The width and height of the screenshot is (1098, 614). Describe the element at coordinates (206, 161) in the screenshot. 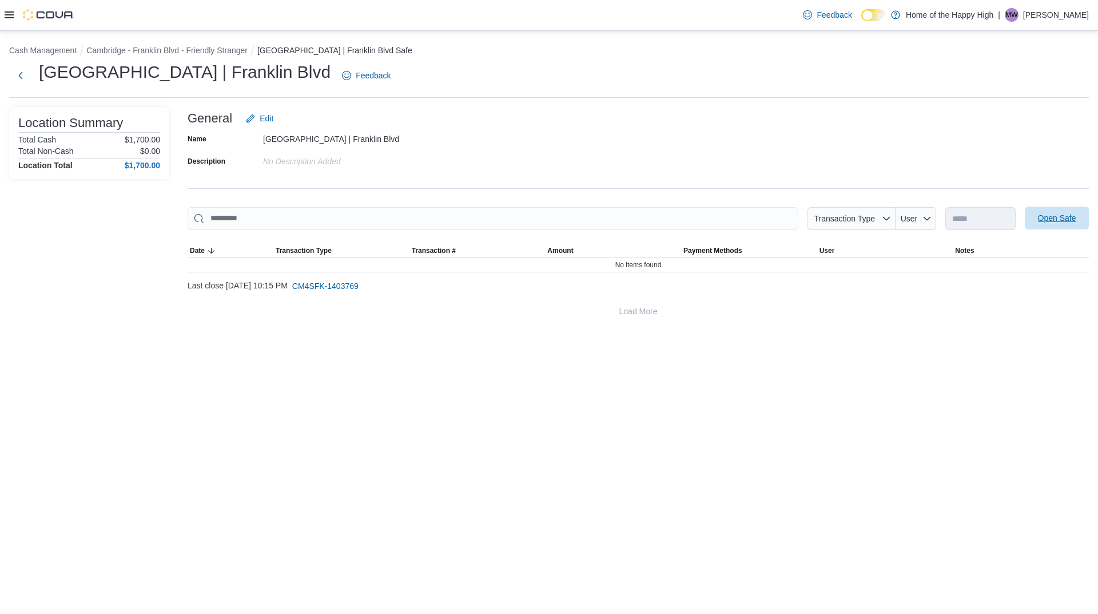

I see `label: Description` at that location.